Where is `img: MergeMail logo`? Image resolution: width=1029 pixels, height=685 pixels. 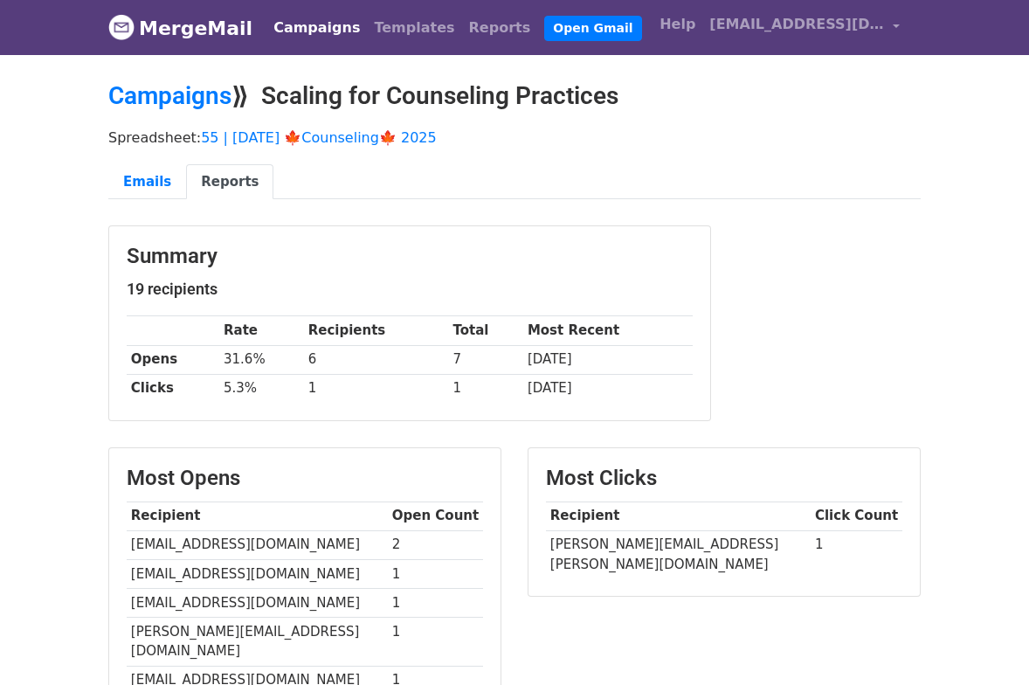
img: MergeMail logo is located at coordinates (121, 27).